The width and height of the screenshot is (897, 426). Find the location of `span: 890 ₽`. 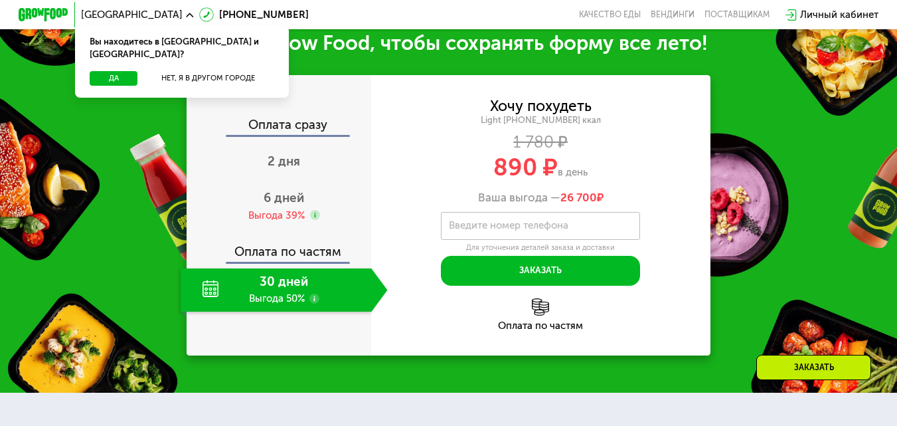

span: 890 ₽ is located at coordinates (525, 167).